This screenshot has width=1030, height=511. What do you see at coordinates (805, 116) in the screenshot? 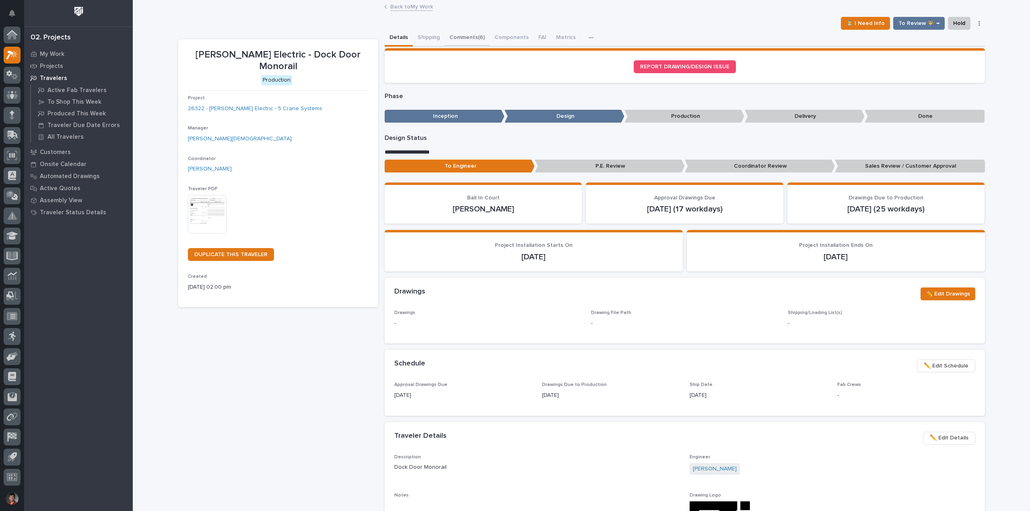
I see `p: Delivery` at bounding box center [805, 116].